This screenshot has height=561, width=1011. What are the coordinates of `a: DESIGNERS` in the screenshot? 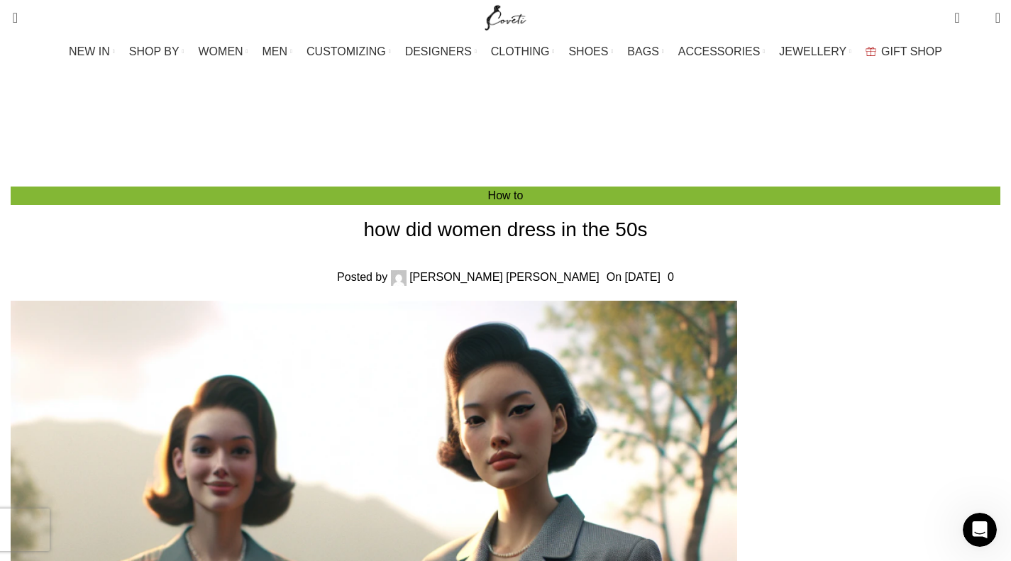 It's located at (441, 52).